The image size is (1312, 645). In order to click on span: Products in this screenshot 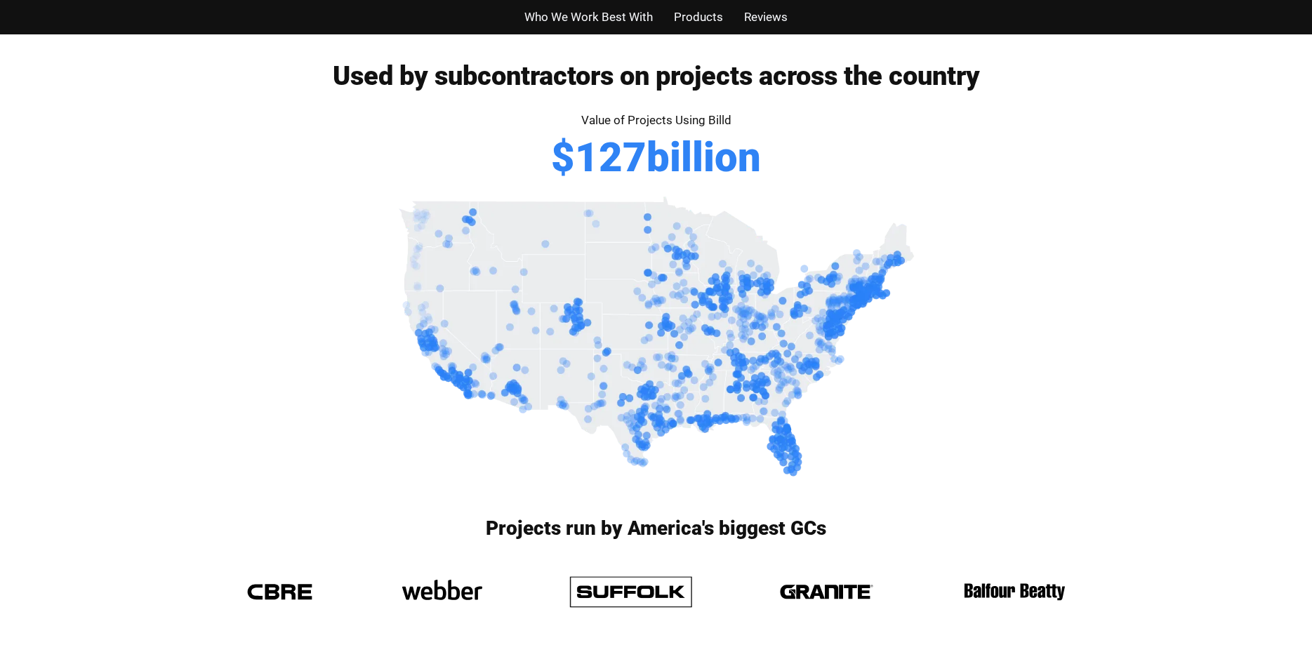, I will do `click(699, 17)`.